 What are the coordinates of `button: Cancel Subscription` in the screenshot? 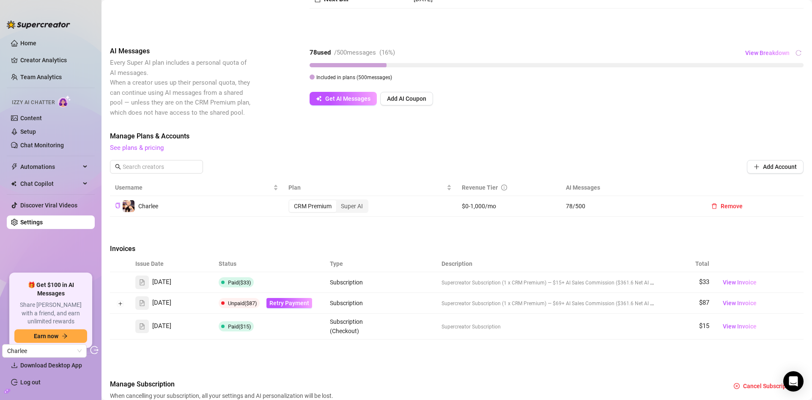 It's located at (765, 386).